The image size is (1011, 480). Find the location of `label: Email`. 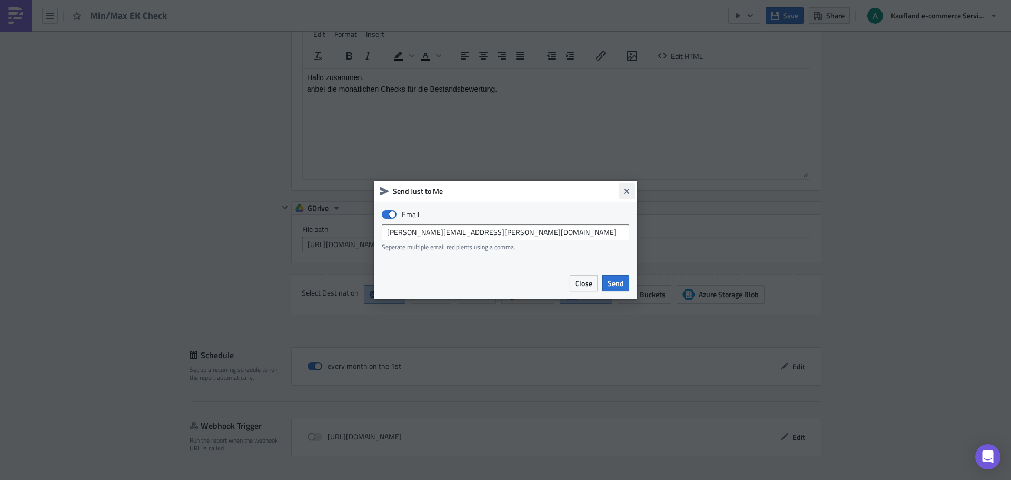

label: Email is located at coordinates (506, 214).